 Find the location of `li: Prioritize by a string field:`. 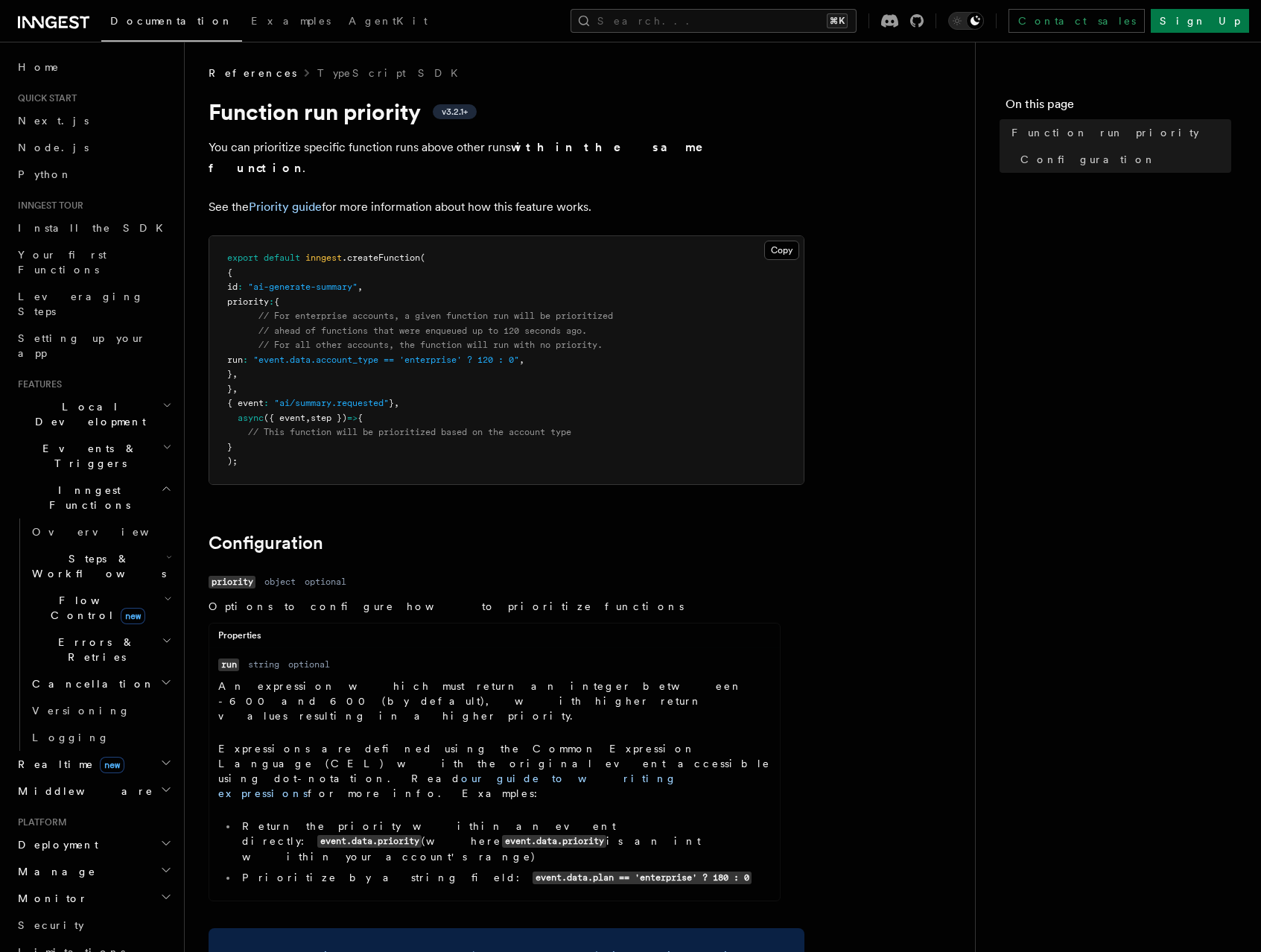

li: Prioritize by a string field: is located at coordinates (505, 877).